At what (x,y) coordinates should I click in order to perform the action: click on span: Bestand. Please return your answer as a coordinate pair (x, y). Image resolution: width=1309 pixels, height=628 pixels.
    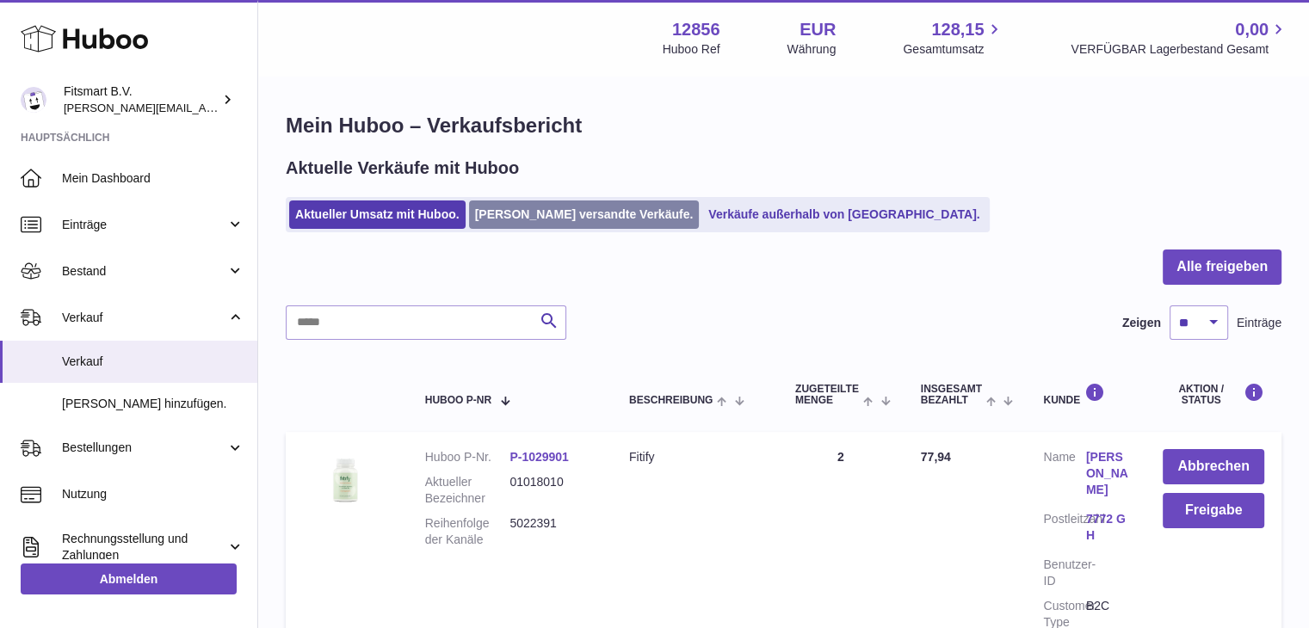
    Looking at the image, I should click on (144, 271).